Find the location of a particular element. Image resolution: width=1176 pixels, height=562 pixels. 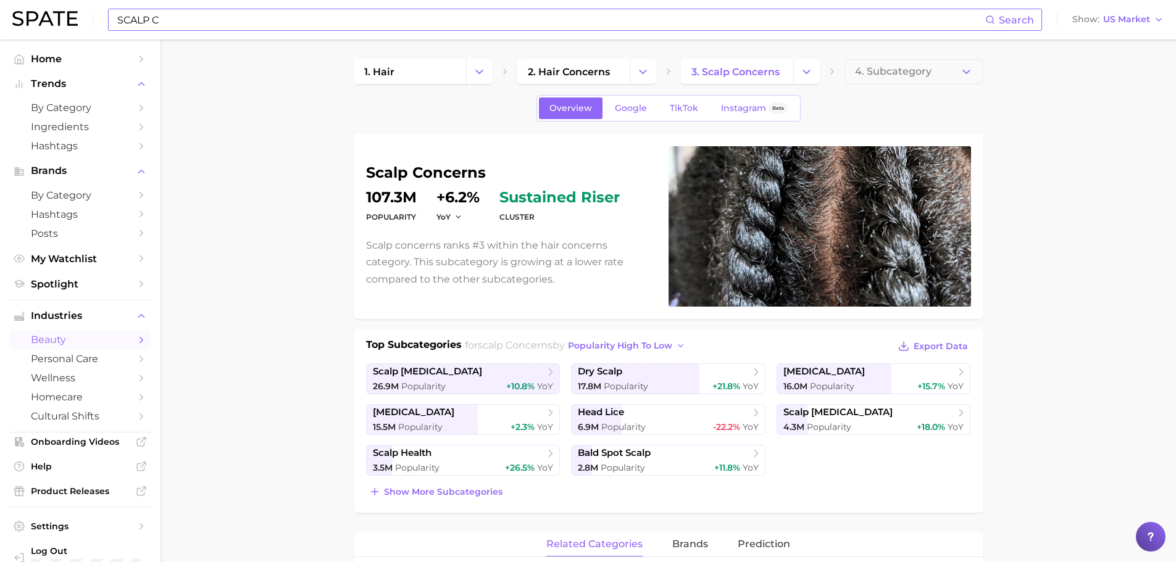

span: wellness is located at coordinates (80, 378).